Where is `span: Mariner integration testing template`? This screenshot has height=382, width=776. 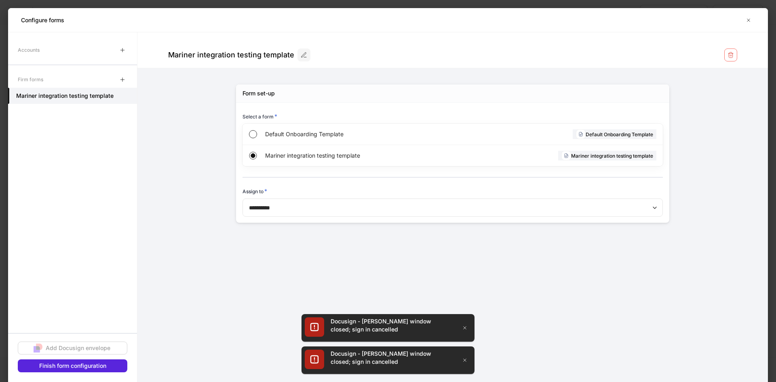
span: Mariner integration testing template is located at coordinates (359, 156).